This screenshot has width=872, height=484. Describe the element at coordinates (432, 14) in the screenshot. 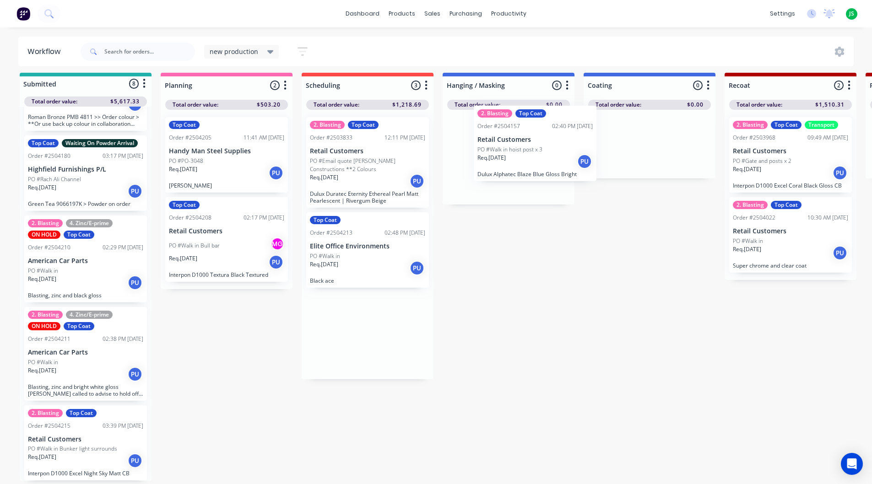

I see `div: sales` at that location.